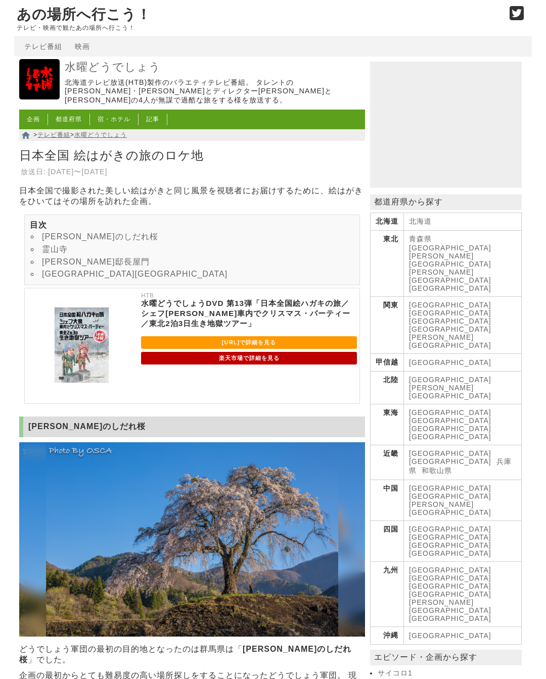 The image size is (546, 679). What do you see at coordinates (249, 294) in the screenshot?
I see `p: HTB` at bounding box center [249, 294].